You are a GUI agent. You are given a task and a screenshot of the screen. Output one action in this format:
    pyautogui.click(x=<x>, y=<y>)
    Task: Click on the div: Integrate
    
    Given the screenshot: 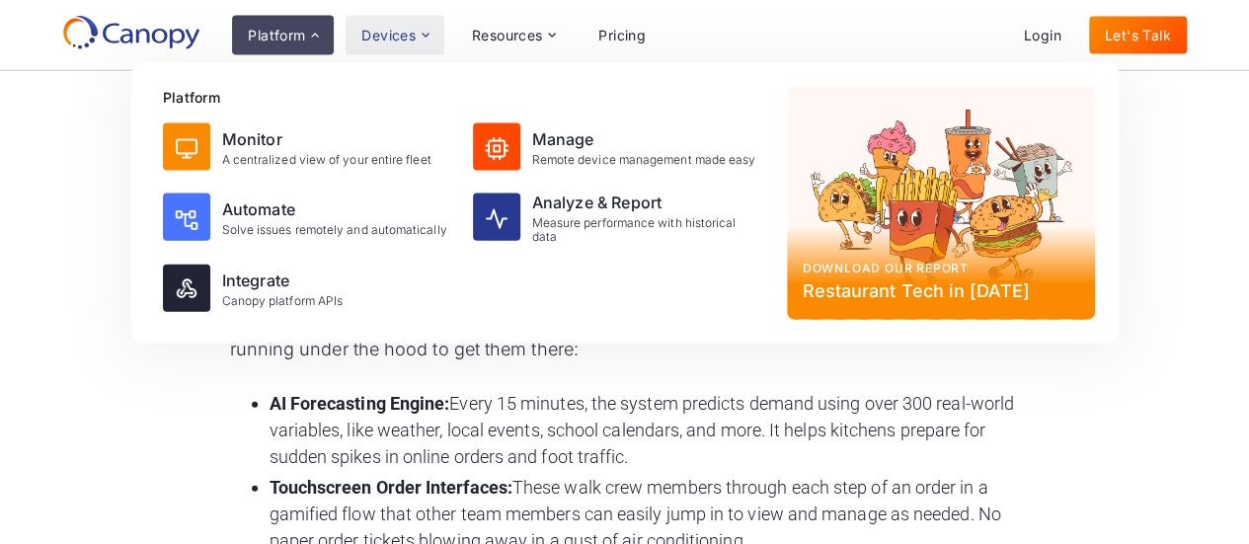 What is the action you would take?
    pyautogui.click(x=282, y=280)
    